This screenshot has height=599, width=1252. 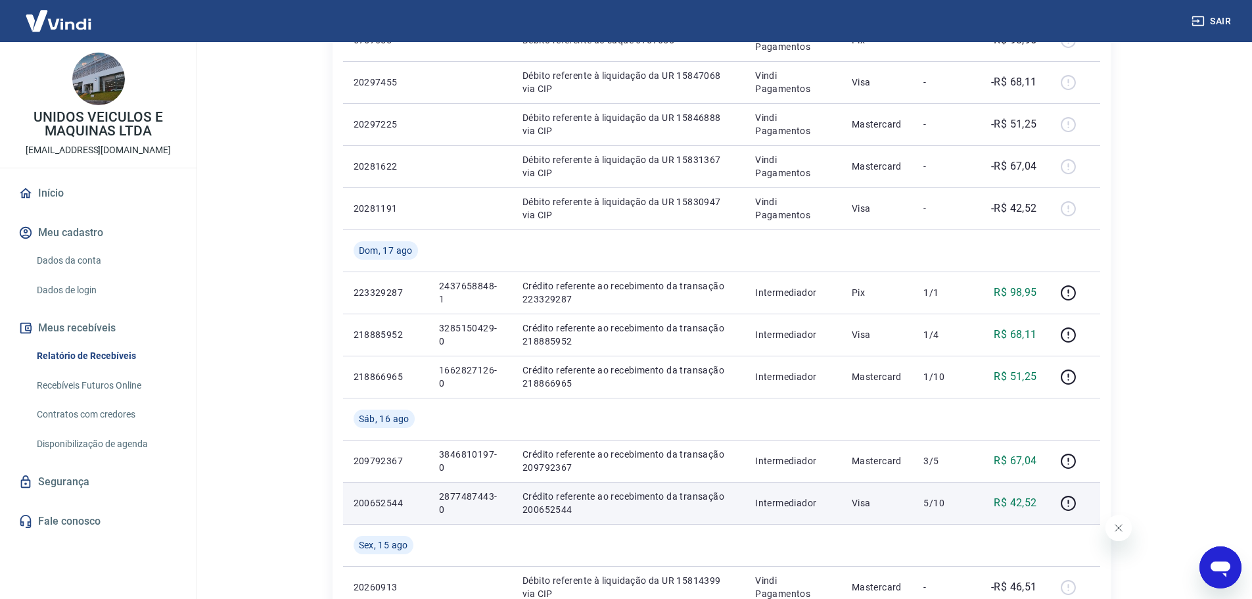 What do you see at coordinates (470, 292) in the screenshot?
I see `p: 2437658848-1` at bounding box center [470, 292].